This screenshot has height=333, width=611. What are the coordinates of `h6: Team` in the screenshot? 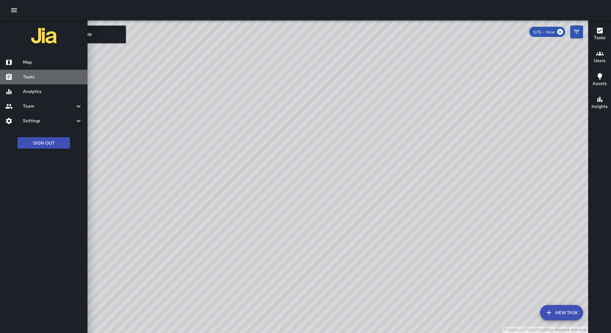 It's located at (49, 106).